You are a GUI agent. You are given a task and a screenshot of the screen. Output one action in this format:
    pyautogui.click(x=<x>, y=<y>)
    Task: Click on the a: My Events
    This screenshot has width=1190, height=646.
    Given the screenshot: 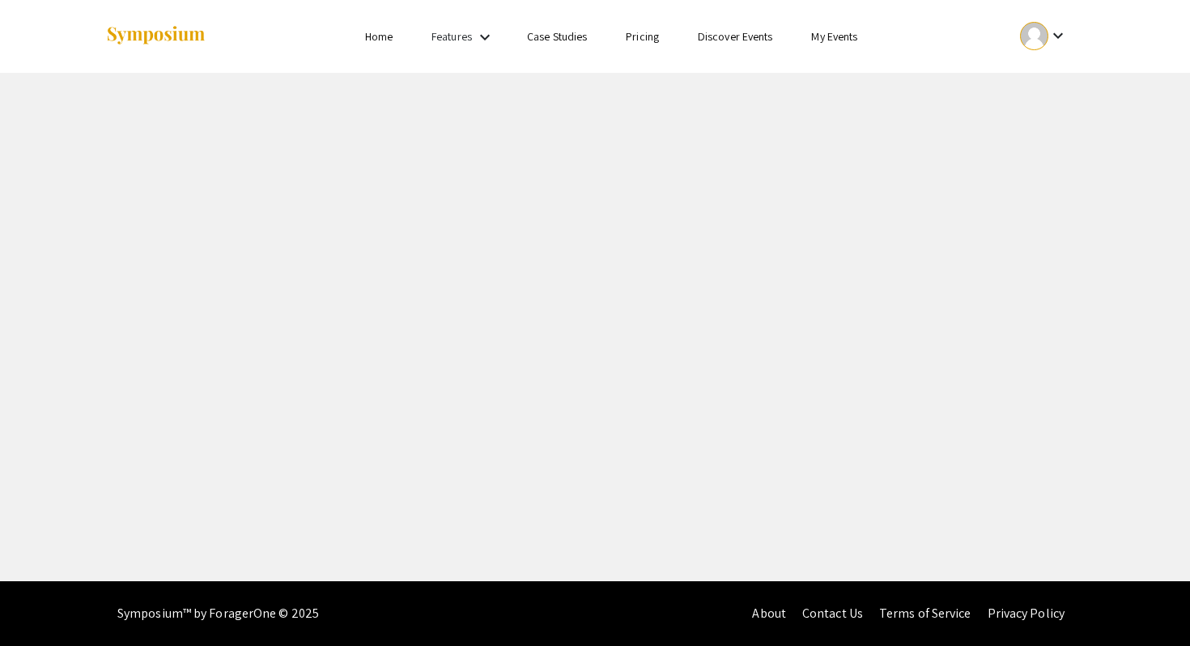 What is the action you would take?
    pyautogui.click(x=833, y=36)
    